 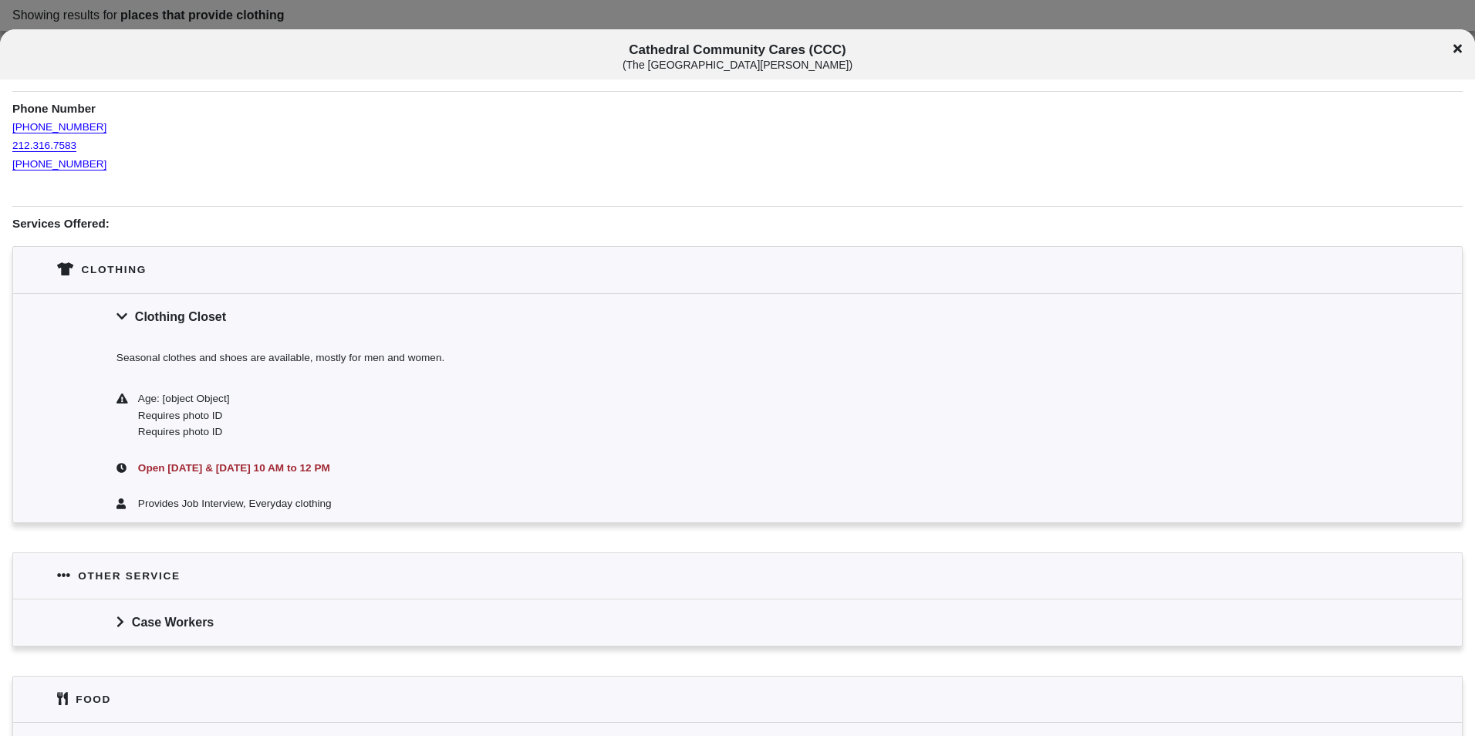 I want to click on div: Clothing, so click(x=114, y=269).